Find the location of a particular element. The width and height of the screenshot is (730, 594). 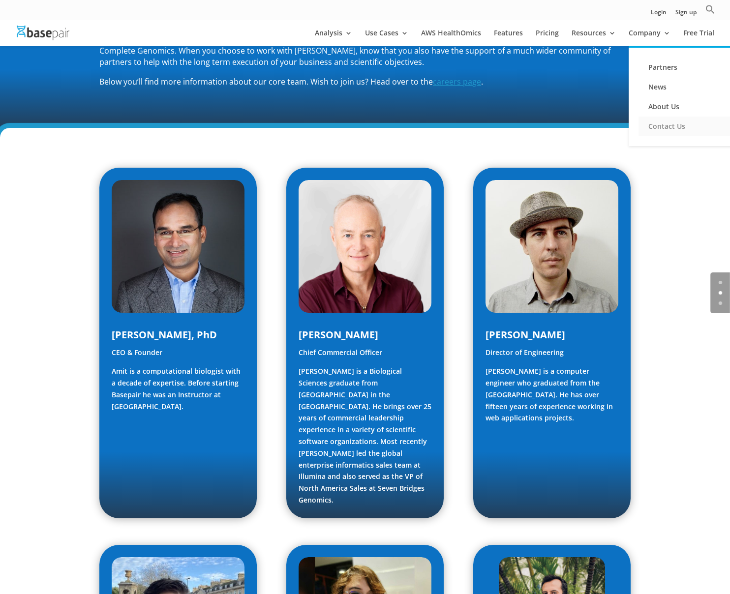

a: Search Icon Link is located at coordinates (710, 12).